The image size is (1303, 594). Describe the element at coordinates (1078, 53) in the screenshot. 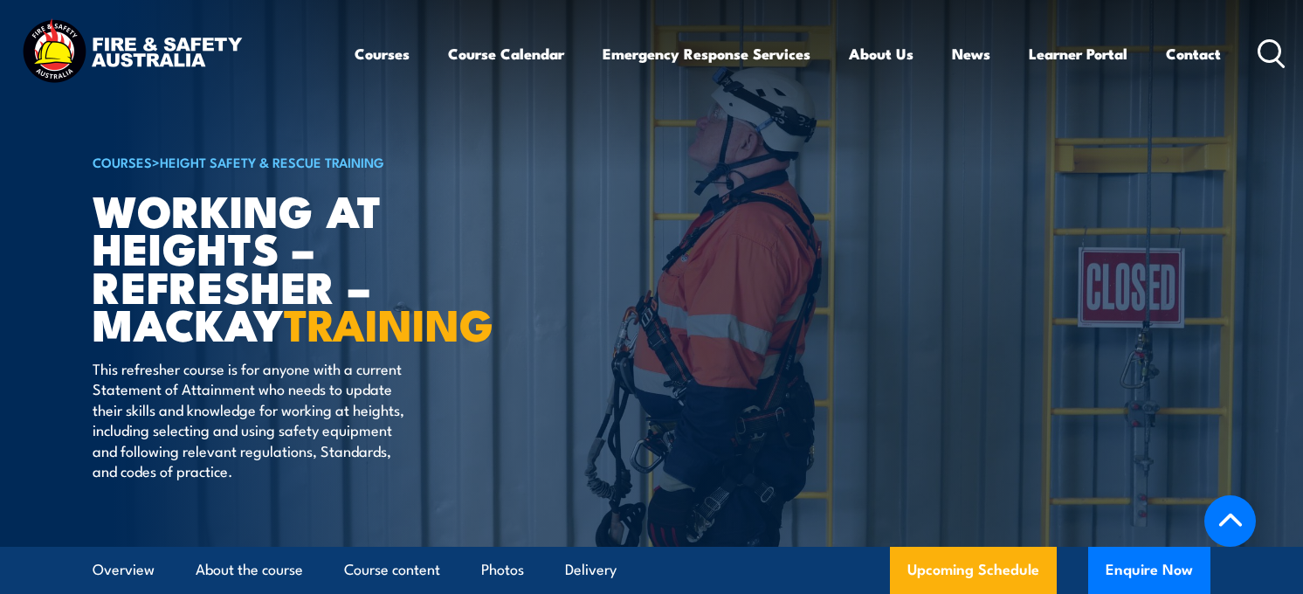

I see `a: Learner Portal` at that location.